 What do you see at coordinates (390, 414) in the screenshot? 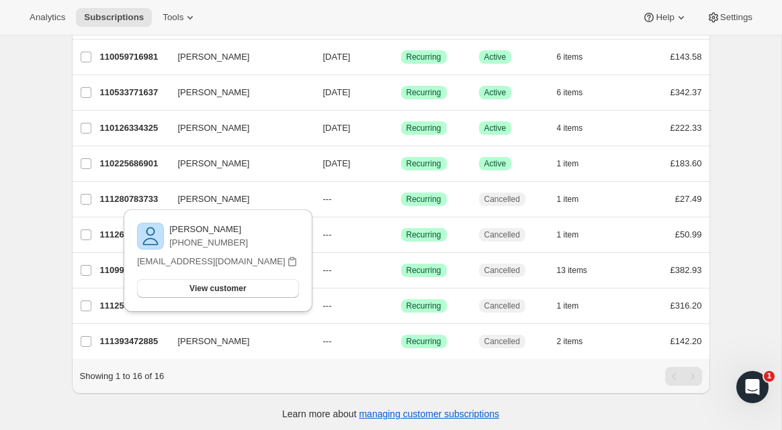
I see `p: Learn more about` at bounding box center [390, 414].